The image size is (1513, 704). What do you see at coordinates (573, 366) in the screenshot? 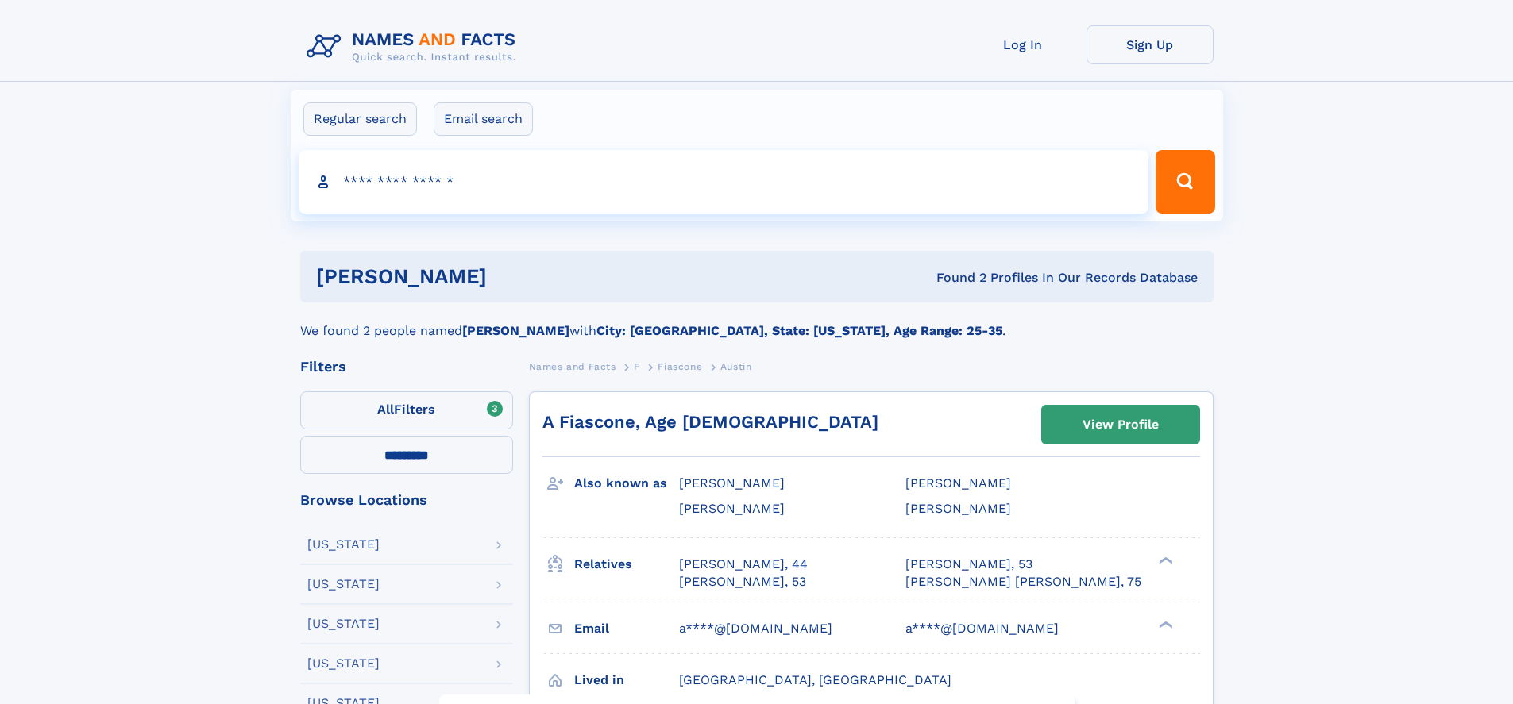
I see `a: Names and Facts` at bounding box center [573, 366].